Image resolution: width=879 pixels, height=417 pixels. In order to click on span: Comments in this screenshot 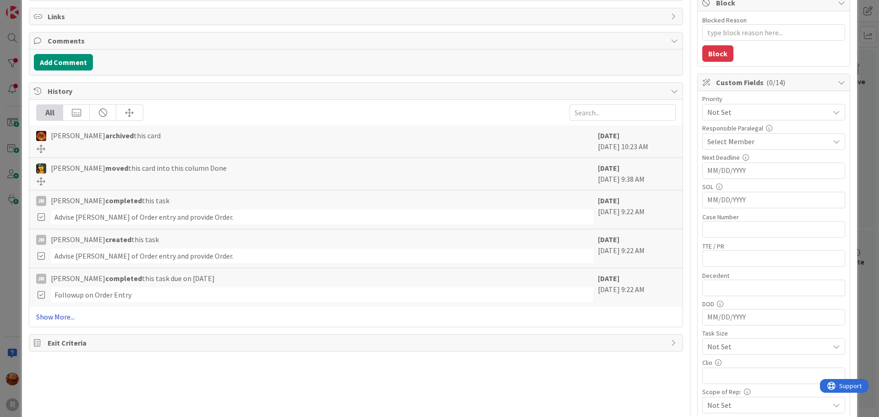, I will do `click(357, 41)`.